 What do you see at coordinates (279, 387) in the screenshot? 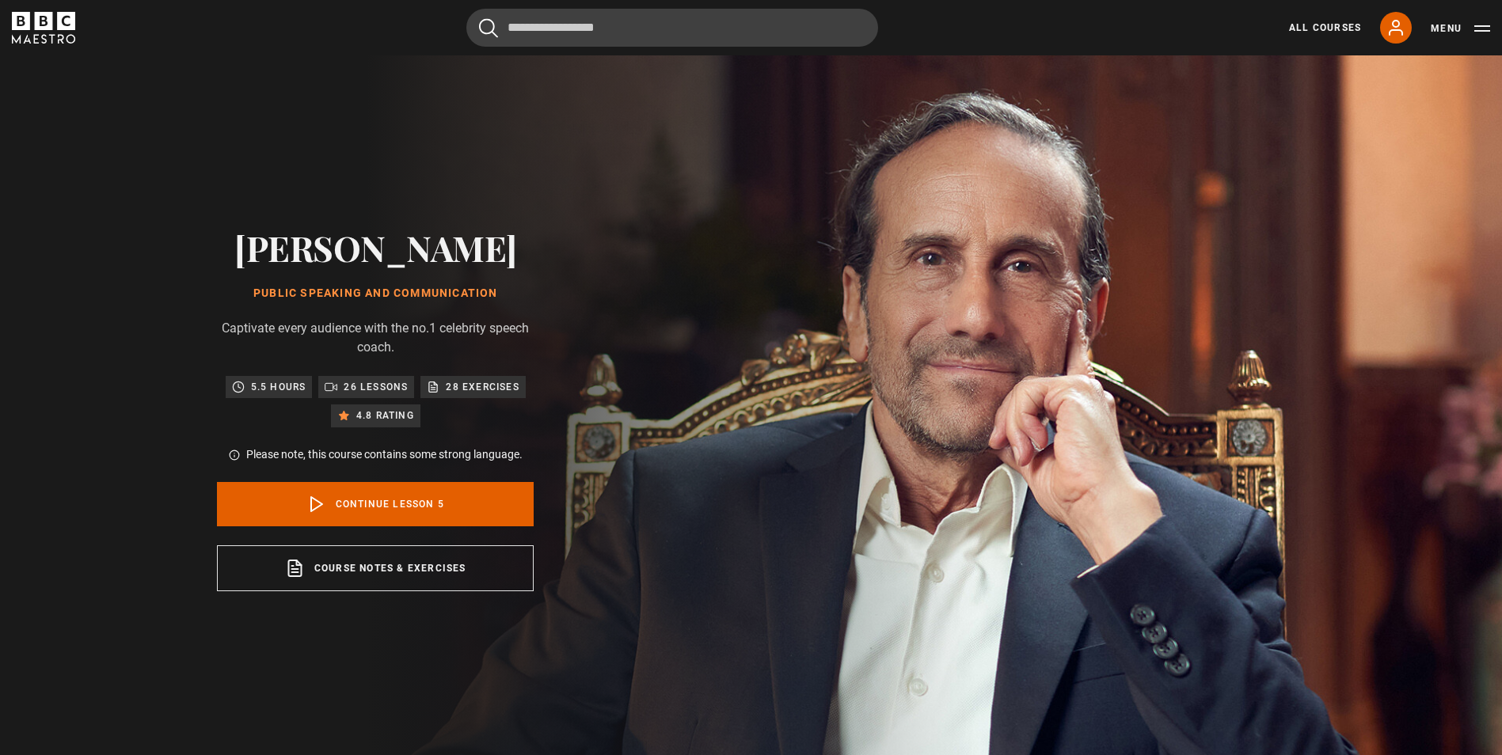
I see `p: 5.5 hours` at bounding box center [279, 387].